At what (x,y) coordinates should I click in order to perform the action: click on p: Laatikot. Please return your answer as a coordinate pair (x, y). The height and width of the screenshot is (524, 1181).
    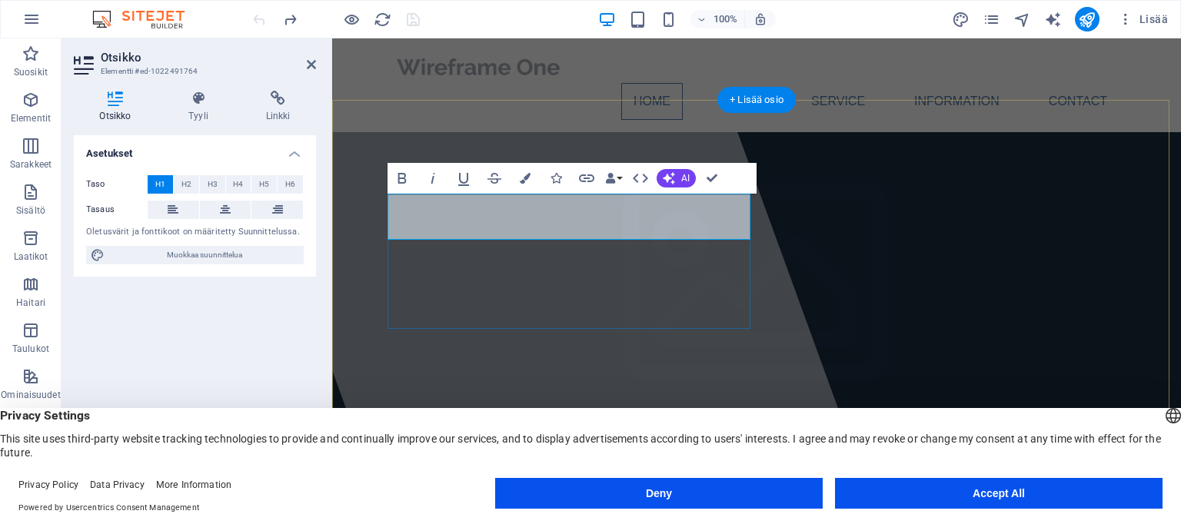
    Looking at the image, I should click on (31, 257).